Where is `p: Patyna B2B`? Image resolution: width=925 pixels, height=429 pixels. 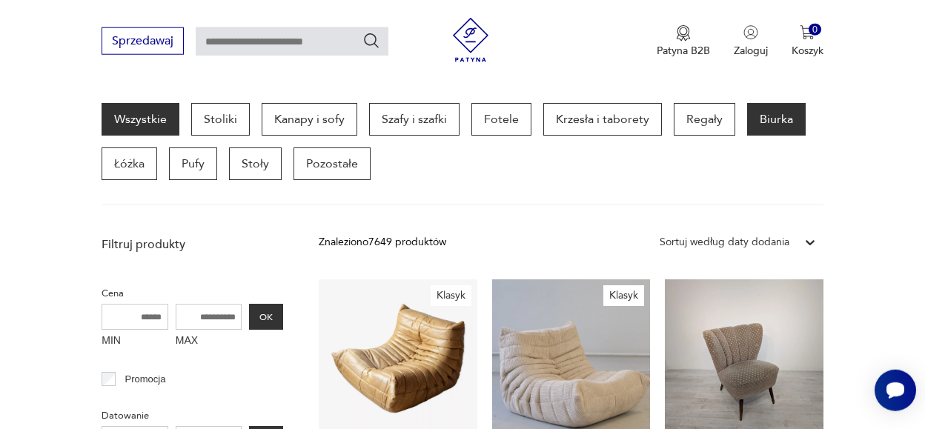
p: Patyna B2B is located at coordinates (683, 50).